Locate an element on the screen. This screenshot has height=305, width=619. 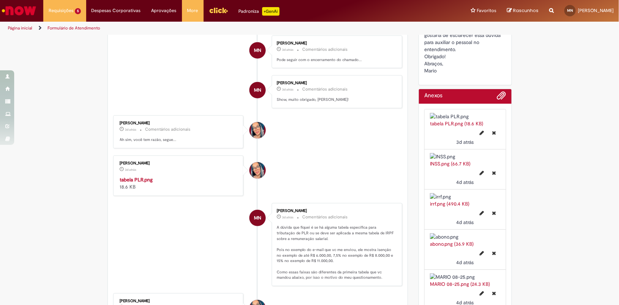
img: irrf.png is located at coordinates (465, 197).